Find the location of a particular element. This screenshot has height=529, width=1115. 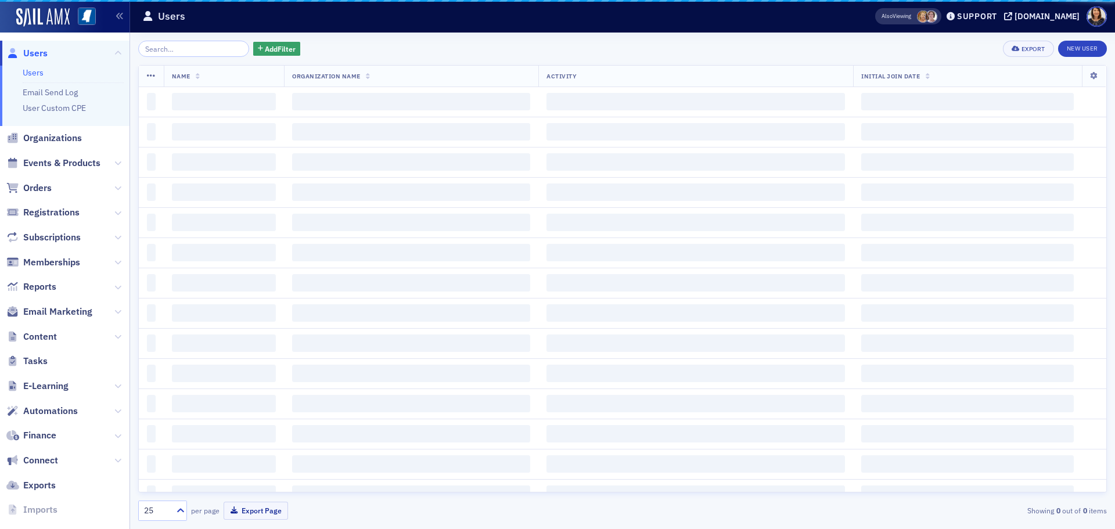

span: Email Marketing is located at coordinates (57, 312).